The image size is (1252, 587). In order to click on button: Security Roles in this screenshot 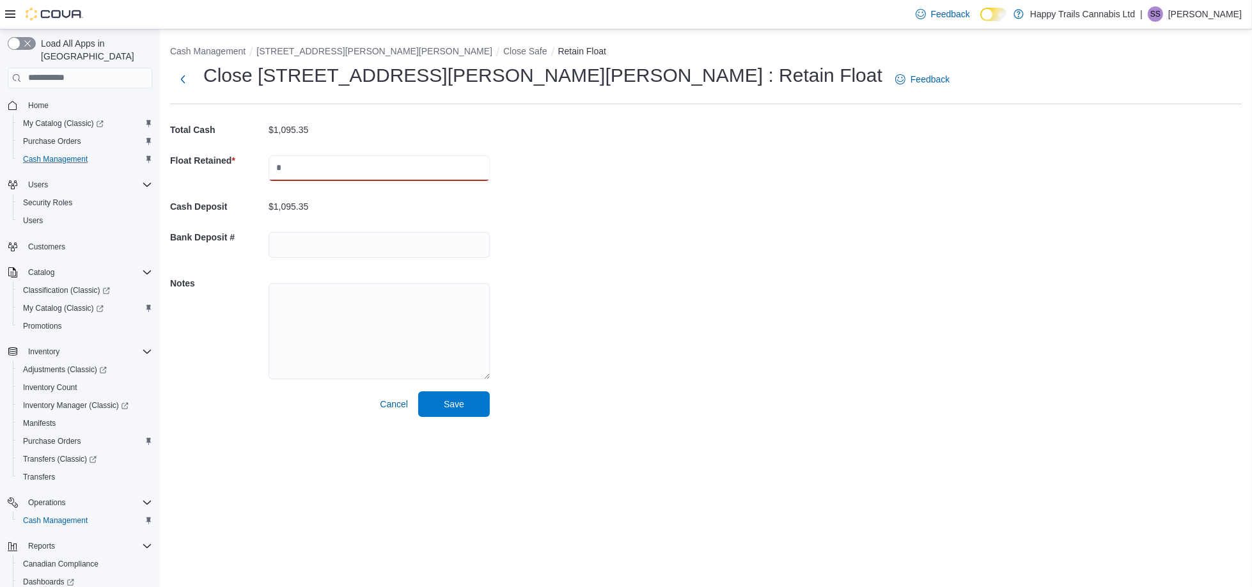, I will do `click(85, 203)`.